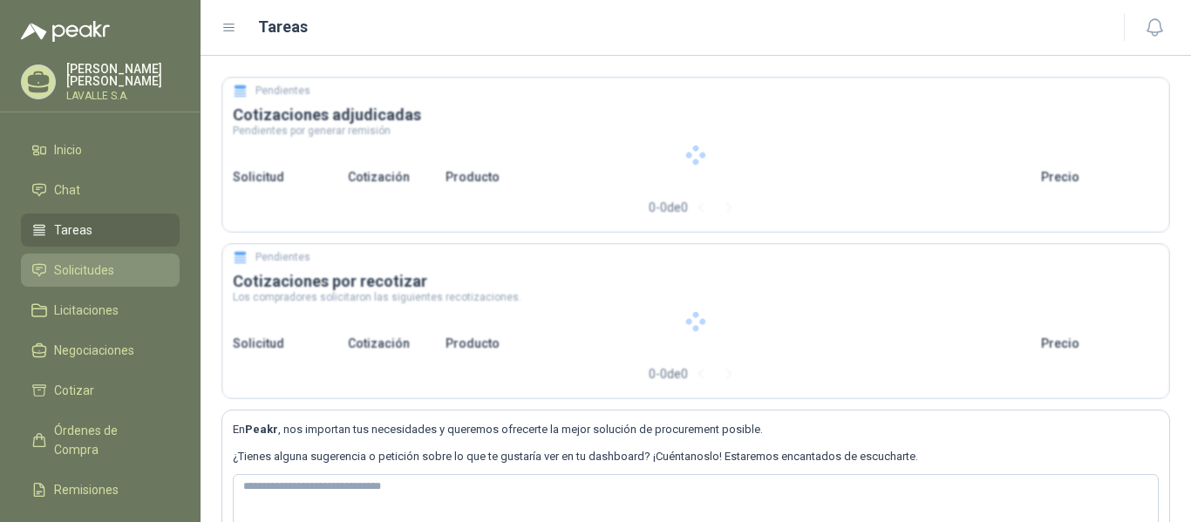 This screenshot has width=1191, height=522. What do you see at coordinates (73, 230) in the screenshot?
I see `span: Tareas` at bounding box center [73, 230].